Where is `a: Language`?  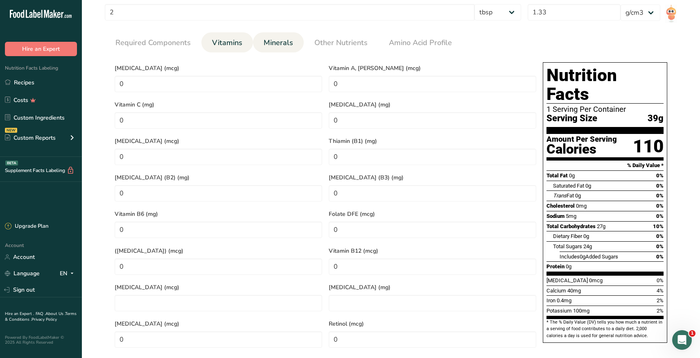
a: Language is located at coordinates (22, 273).